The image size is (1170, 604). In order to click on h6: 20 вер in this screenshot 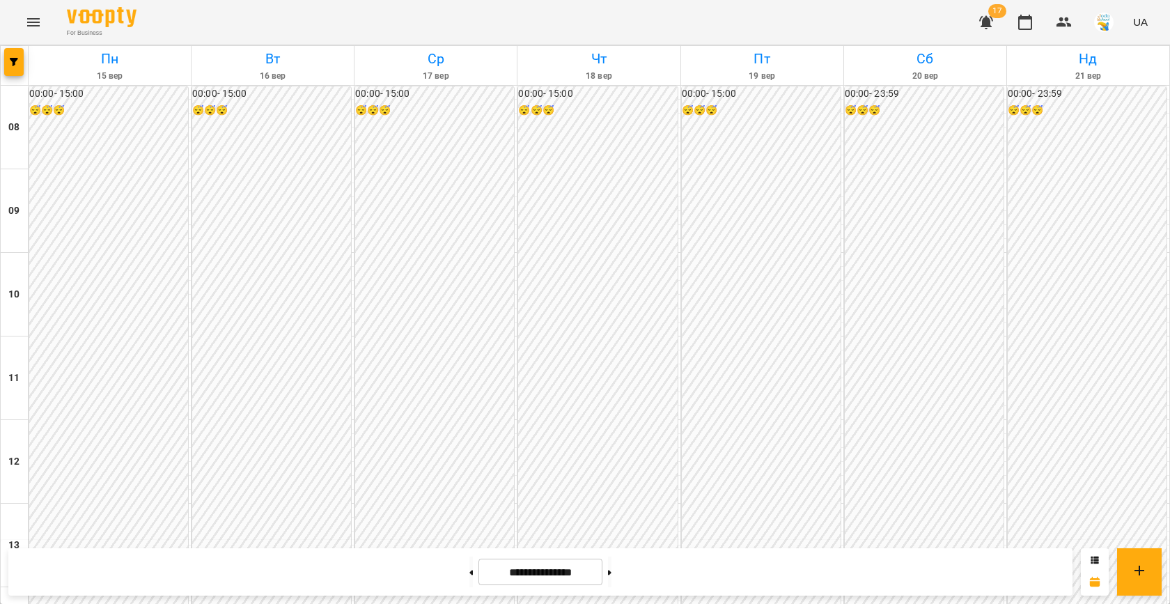, I will do `click(925, 76)`.